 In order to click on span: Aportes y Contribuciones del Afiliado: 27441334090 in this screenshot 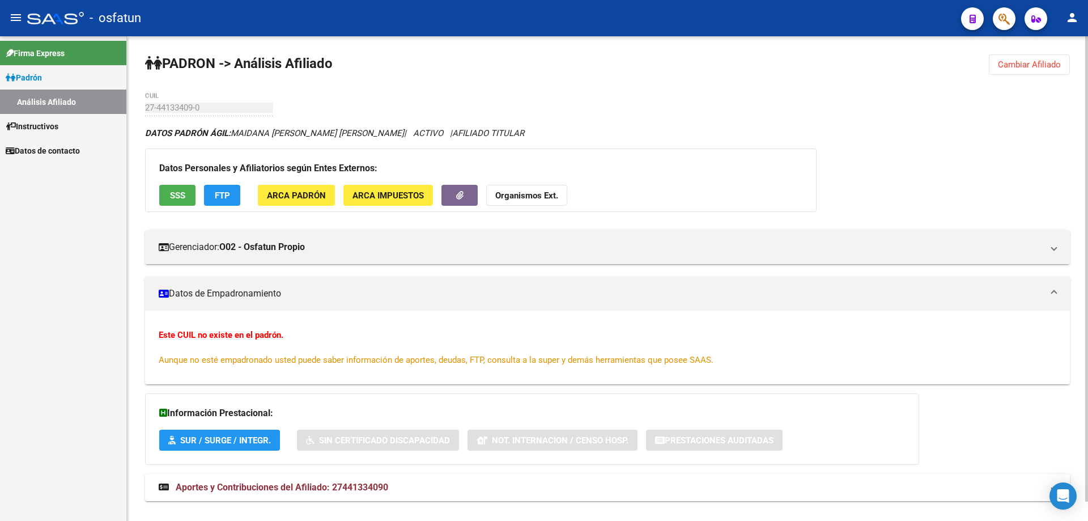, I will do `click(282, 487)`.